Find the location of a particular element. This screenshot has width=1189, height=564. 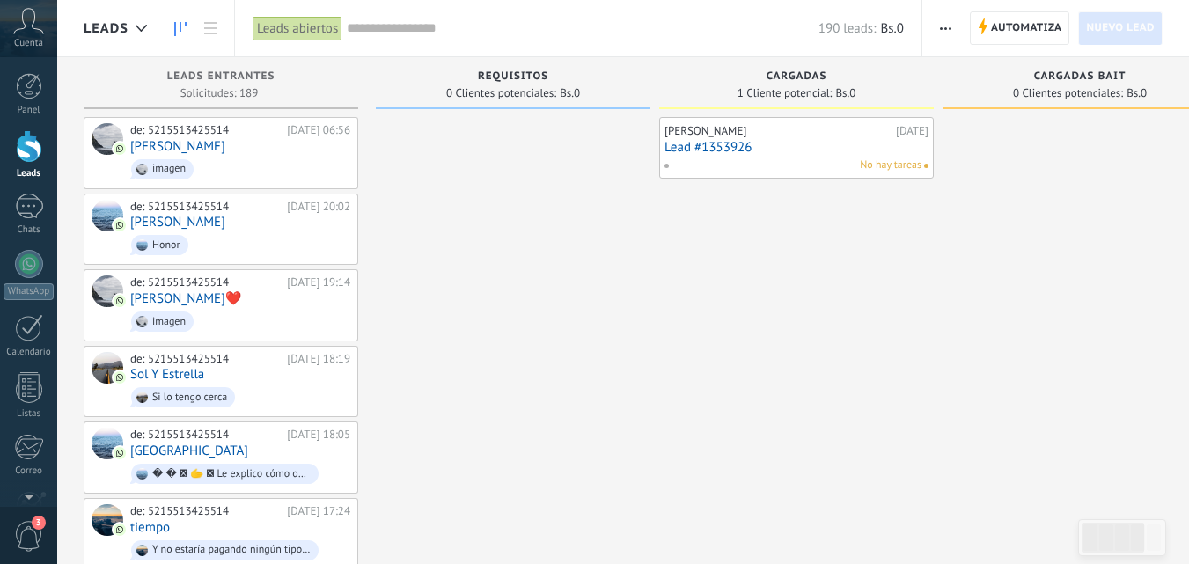

div: Panel is located at coordinates (29, 110).